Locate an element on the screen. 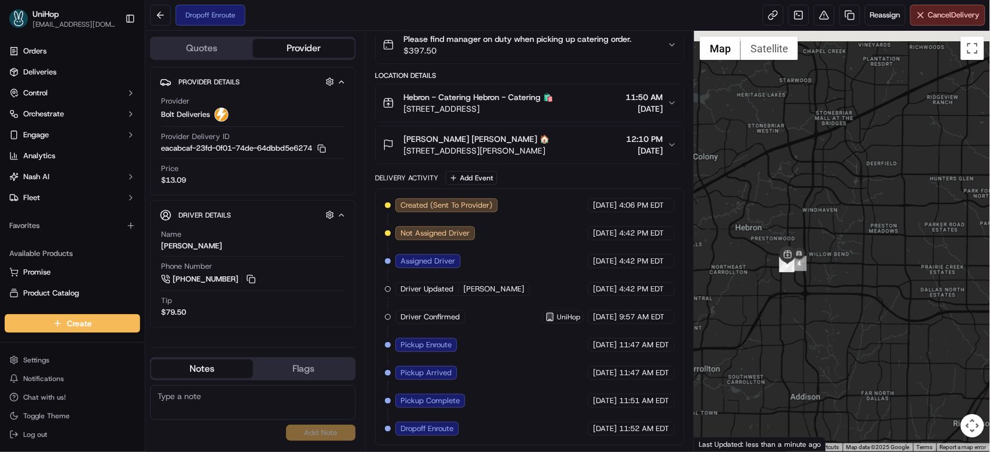  span: Deliveries is located at coordinates (40, 72).